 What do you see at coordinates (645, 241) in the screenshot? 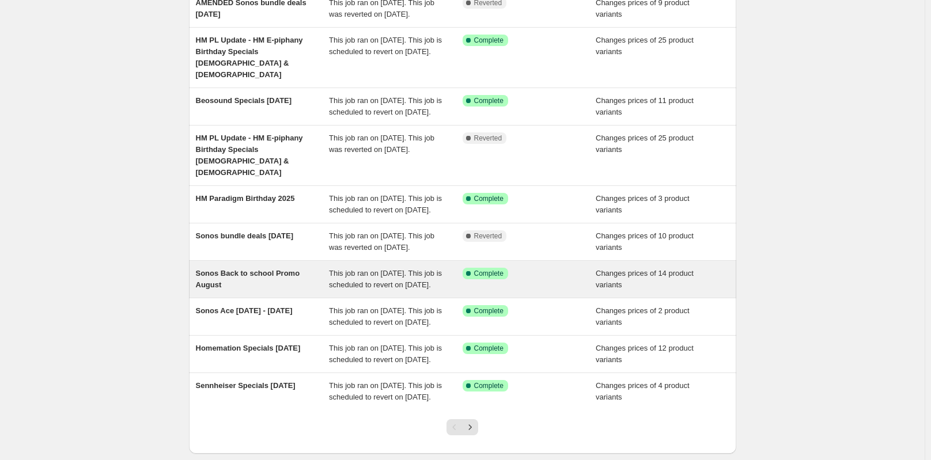
I see `span: Changes prices of 10 product variants` at bounding box center [645, 241].